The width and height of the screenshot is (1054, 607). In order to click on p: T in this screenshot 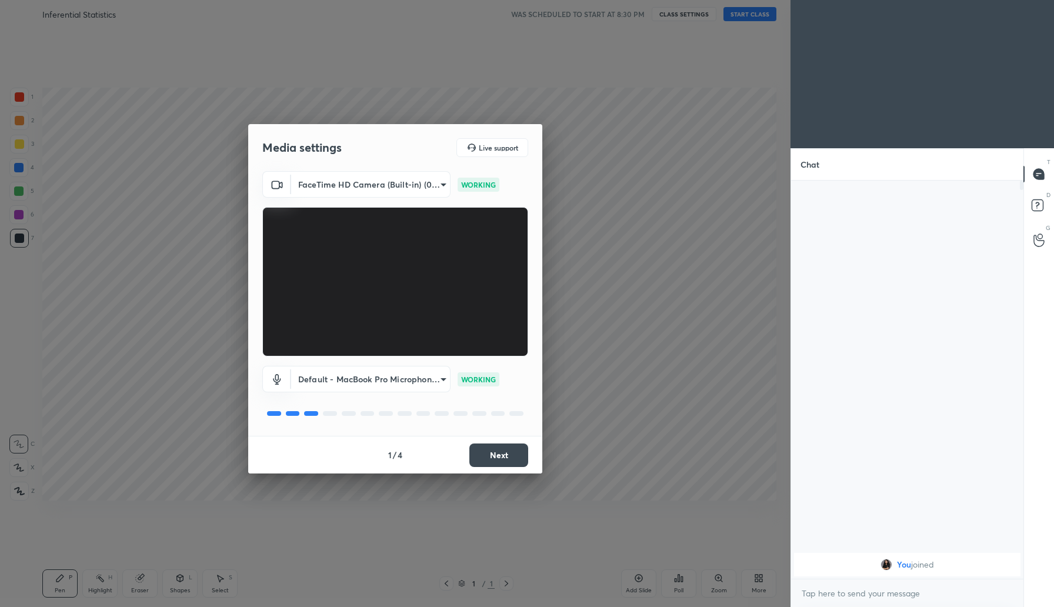, I will do `click(1049, 162)`.